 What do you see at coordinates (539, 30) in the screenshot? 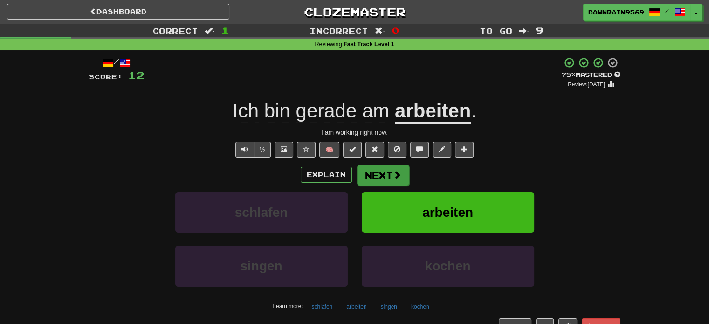
I see `span: 9` at bounding box center [539, 30].